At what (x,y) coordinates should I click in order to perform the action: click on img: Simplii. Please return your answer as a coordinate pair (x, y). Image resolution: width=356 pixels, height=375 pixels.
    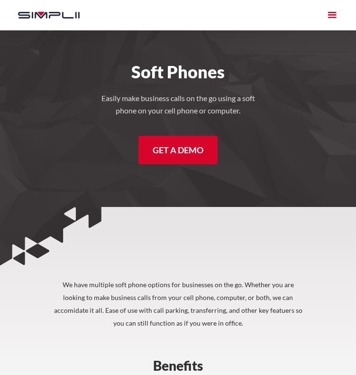
    Looking at the image, I should click on (49, 15).